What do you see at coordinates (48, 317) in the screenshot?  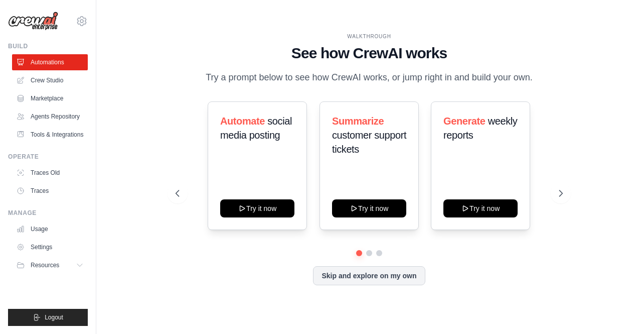 I see `button: Logout` at bounding box center [48, 317].